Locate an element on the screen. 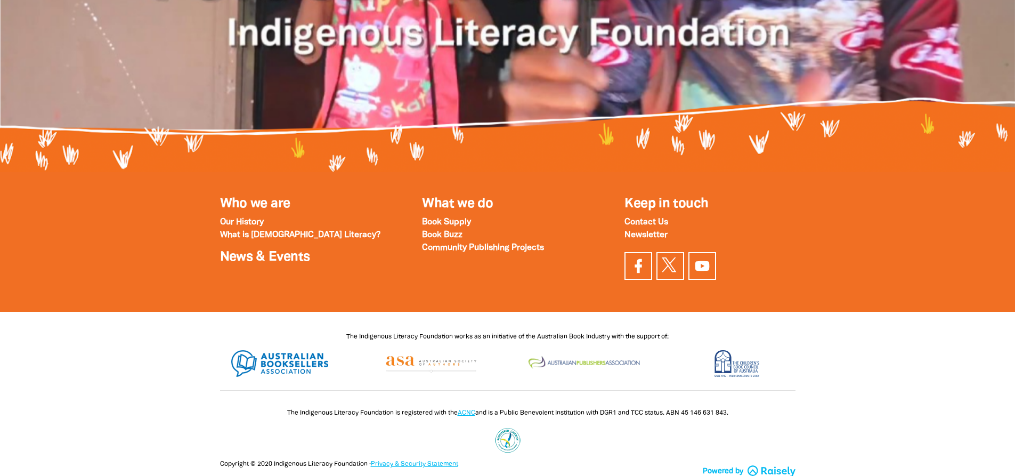  span: Copyright © 2020 Indigenous Literacy Foundation · is located at coordinates (339, 464).